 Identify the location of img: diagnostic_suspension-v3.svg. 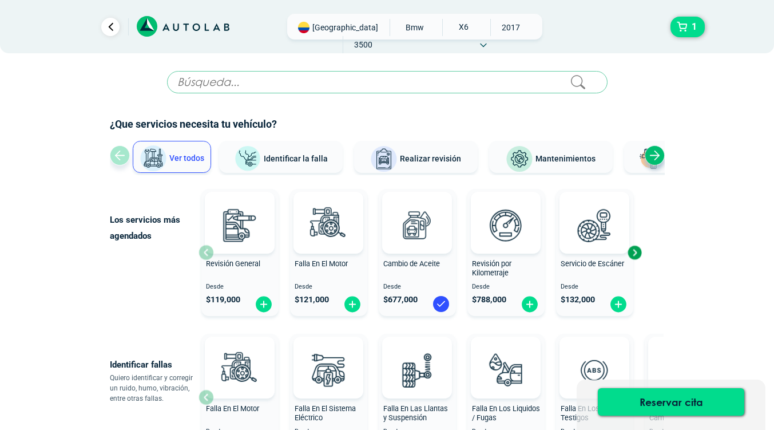
(417, 370).